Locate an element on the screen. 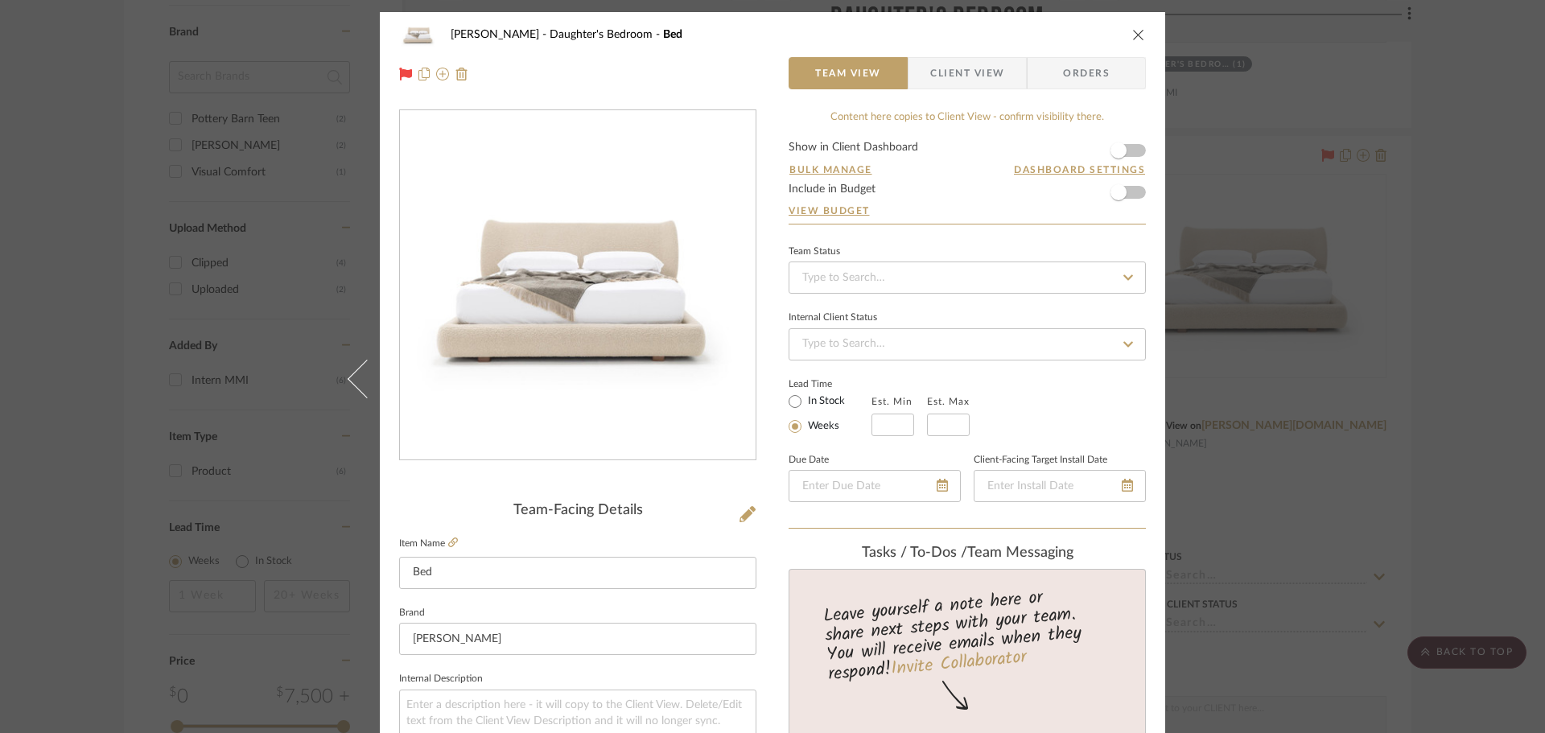  label: Internal Description is located at coordinates (441, 679).